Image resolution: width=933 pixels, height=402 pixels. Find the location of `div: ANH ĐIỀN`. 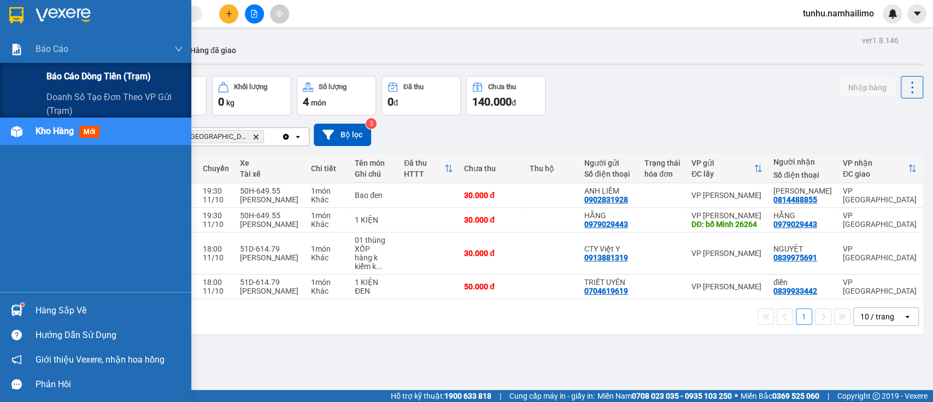

div: ANH ĐIỀN is located at coordinates (803, 191).